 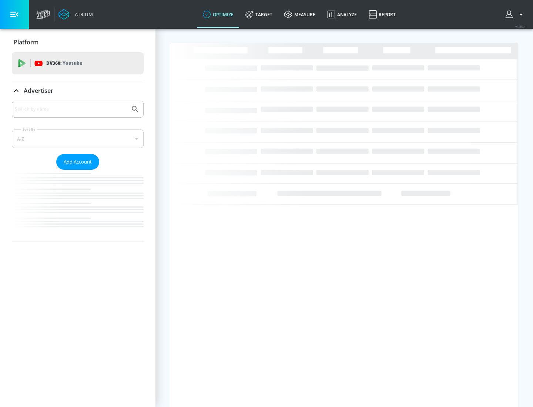 What do you see at coordinates (78, 42) in the screenshot?
I see `div: Platform` at bounding box center [78, 42].